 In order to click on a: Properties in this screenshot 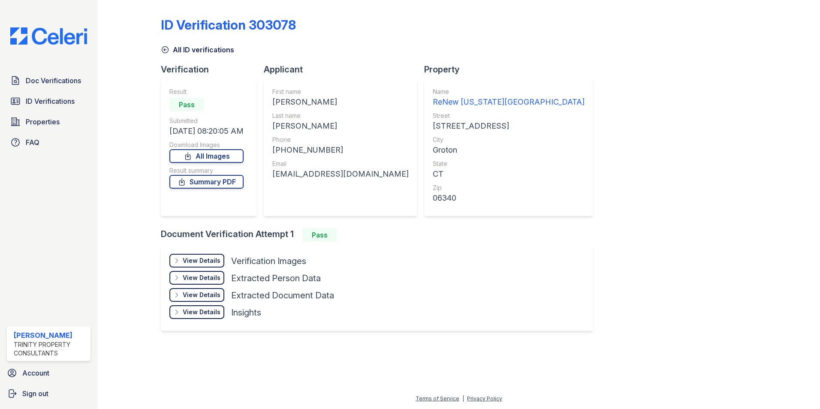, I will do `click(48, 122)`.